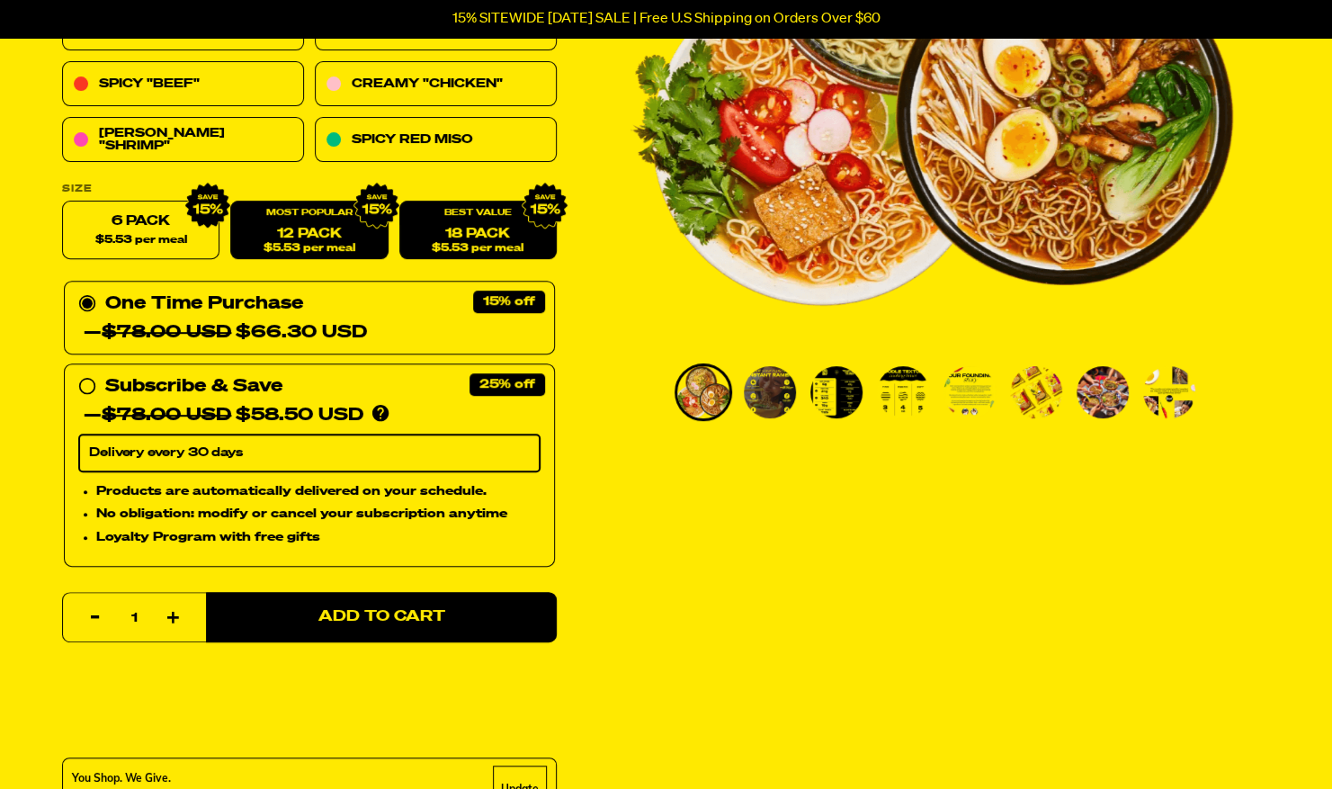  What do you see at coordinates (435, 85) in the screenshot?
I see `a: Creamy "Chicken"` at bounding box center [435, 85].